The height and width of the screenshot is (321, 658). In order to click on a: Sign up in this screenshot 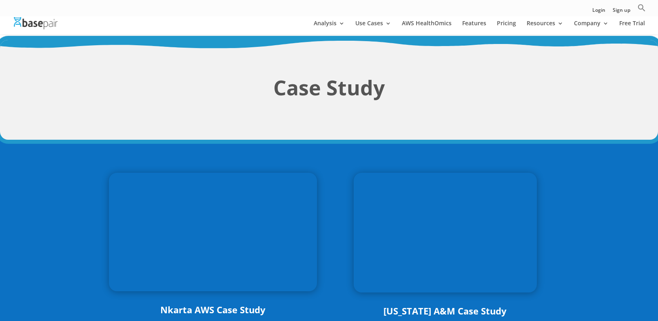, I will do `click(621, 12)`.